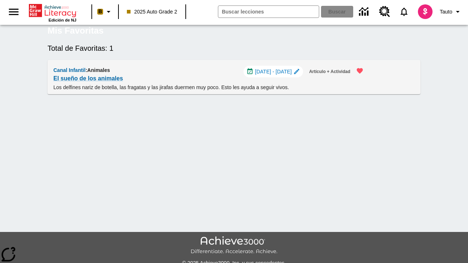 The height and width of the screenshot is (263, 468). Describe the element at coordinates (269, 12) in the screenshot. I see `input: Buscar campo` at that location.